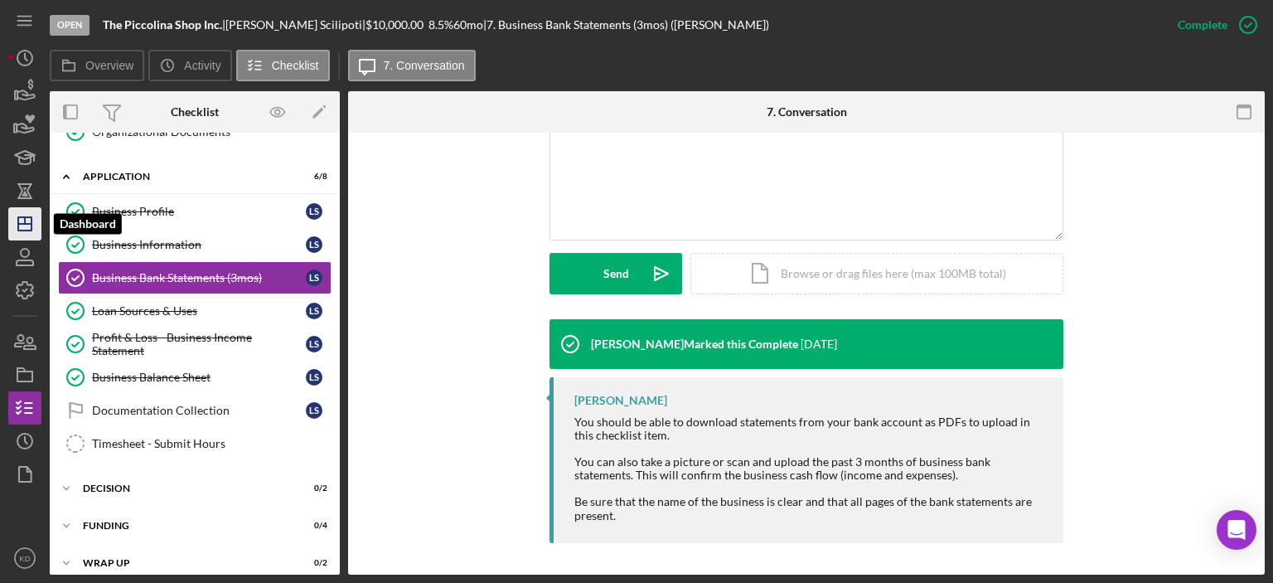  What do you see at coordinates (1203, 25) in the screenshot?
I see `div: Complete` at bounding box center [1203, 25].